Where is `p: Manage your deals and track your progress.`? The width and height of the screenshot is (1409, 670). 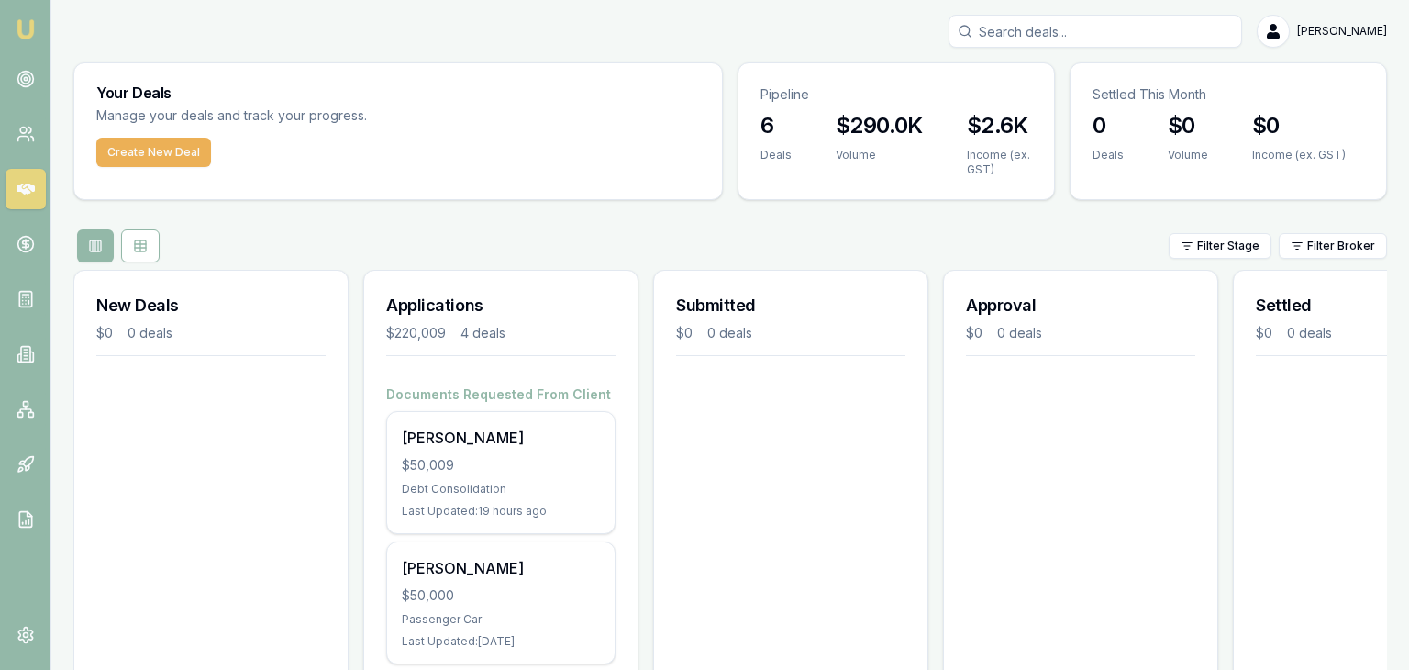 p: Manage your deals and track your progress. is located at coordinates (331, 116).